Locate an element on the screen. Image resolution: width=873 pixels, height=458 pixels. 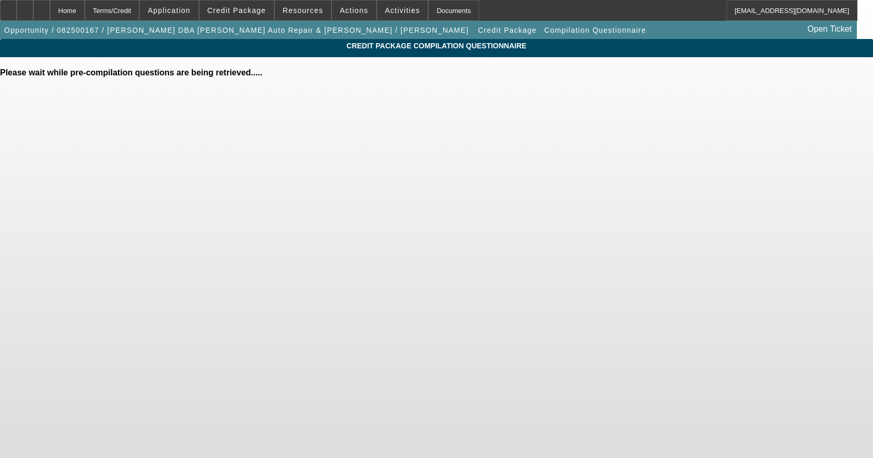
button: Application is located at coordinates (169, 10).